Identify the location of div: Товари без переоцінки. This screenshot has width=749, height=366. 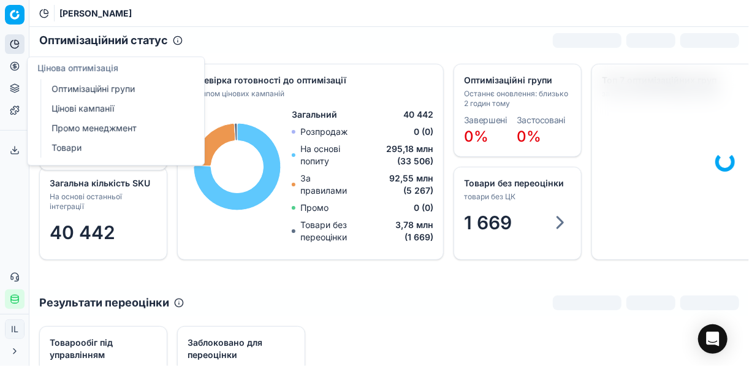
(516, 183).